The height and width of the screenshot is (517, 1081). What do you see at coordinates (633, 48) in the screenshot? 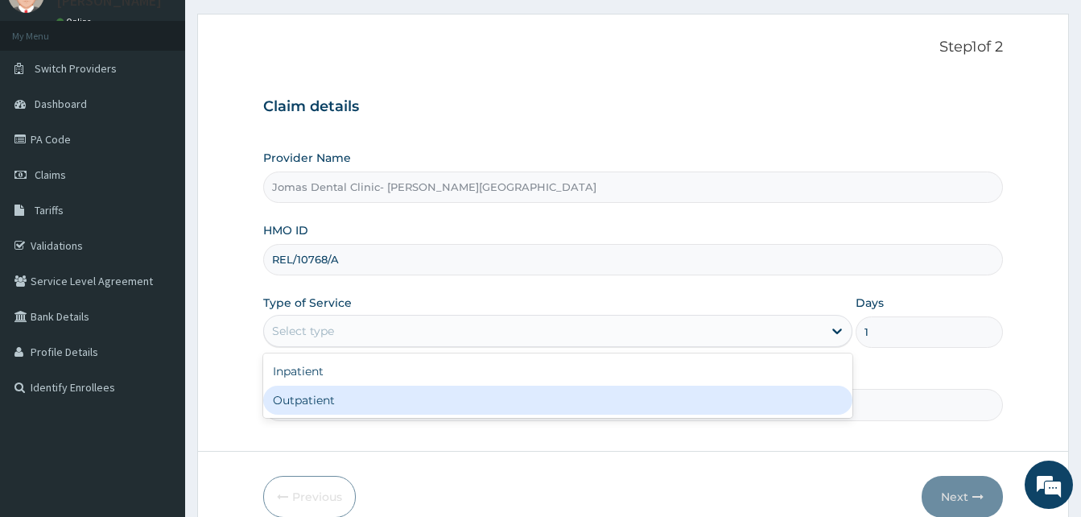
I see `p: Step 1 of 2` at bounding box center [633, 48].